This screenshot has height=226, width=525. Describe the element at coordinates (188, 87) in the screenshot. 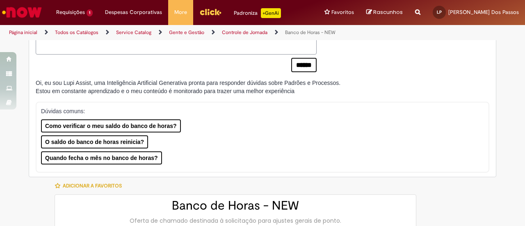

I see `div: Oi, eu sou Lupi Assist, uma Inteligência Artificial Generativa pronta para responder dúvidas sobr...` at that location.